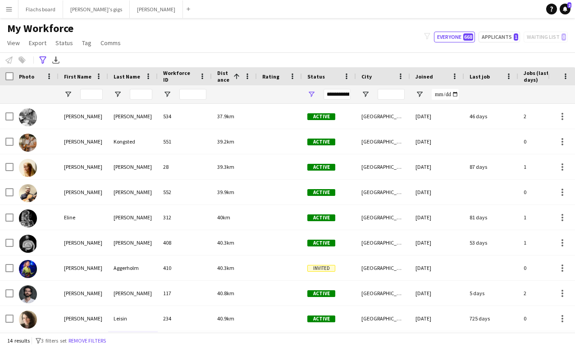 This screenshot has height=348, width=575. I want to click on span: 40.9km, so click(226, 318).